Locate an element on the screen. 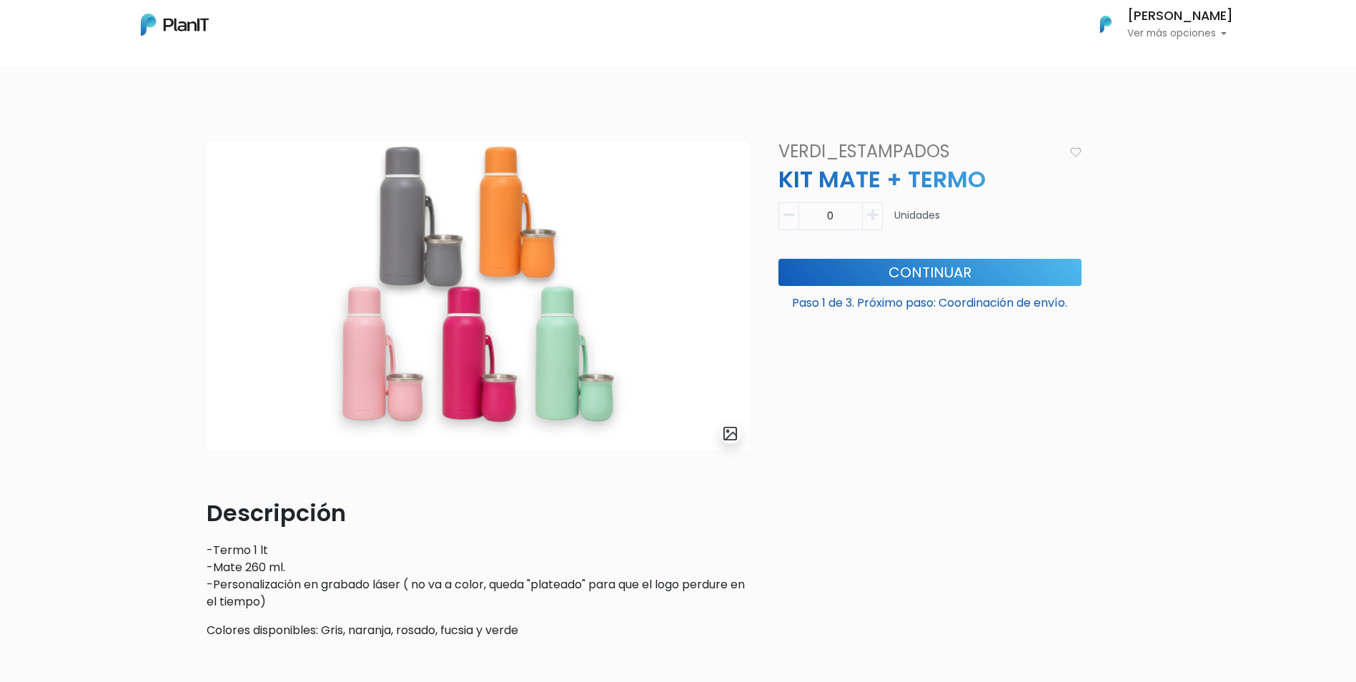 The image size is (1356, 682). button: Continuar is located at coordinates (930, 272).